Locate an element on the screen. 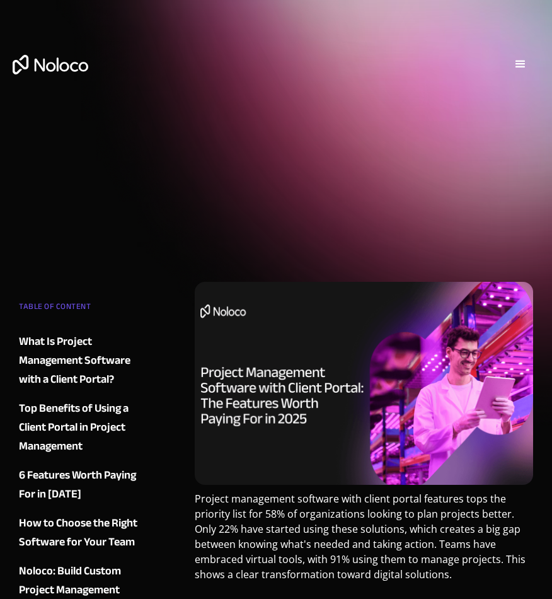  a: What Is Project Management Software with a Client Portal? is located at coordinates (78, 361).